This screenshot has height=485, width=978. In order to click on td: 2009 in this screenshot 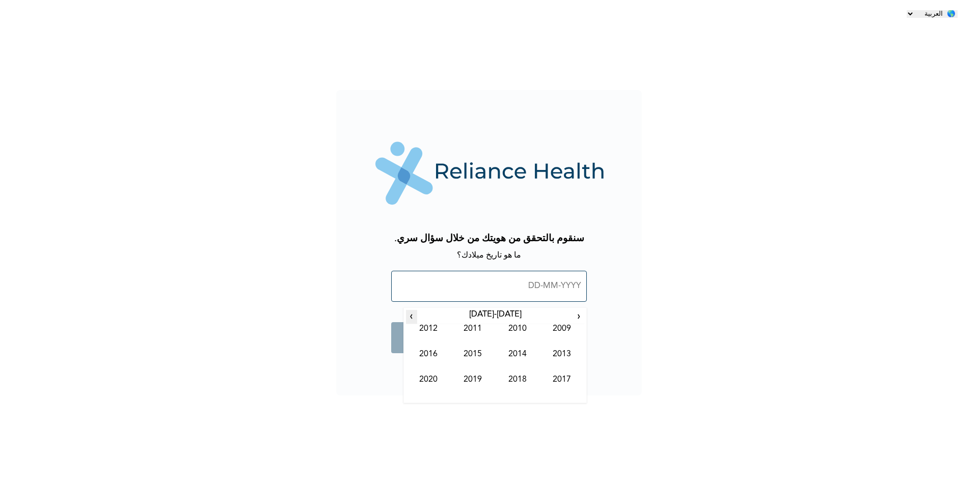, I will do `click(562, 337)`.